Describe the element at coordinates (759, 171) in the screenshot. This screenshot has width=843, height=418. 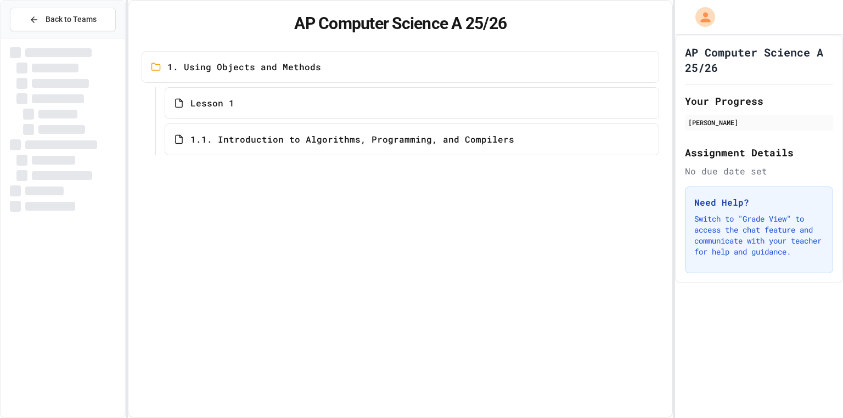
I see `div: No due date set` at that location.